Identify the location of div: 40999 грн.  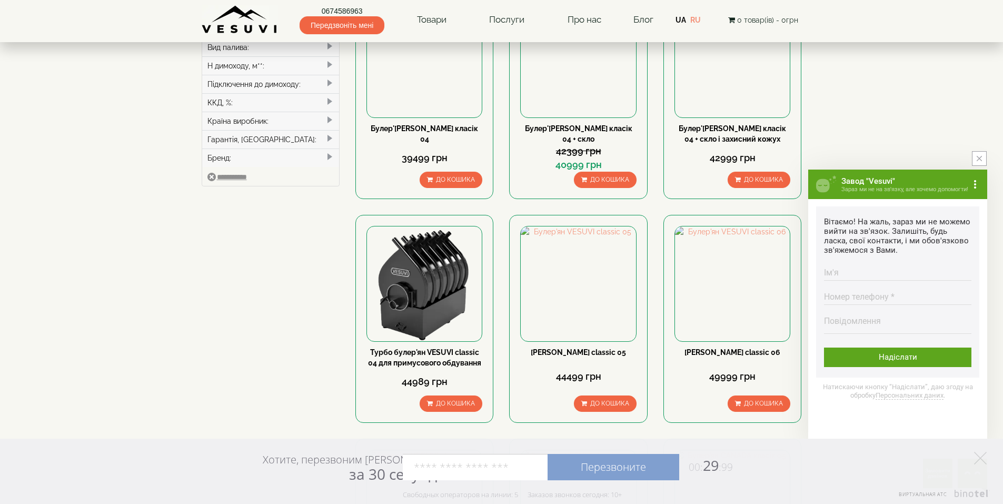
(578, 165).